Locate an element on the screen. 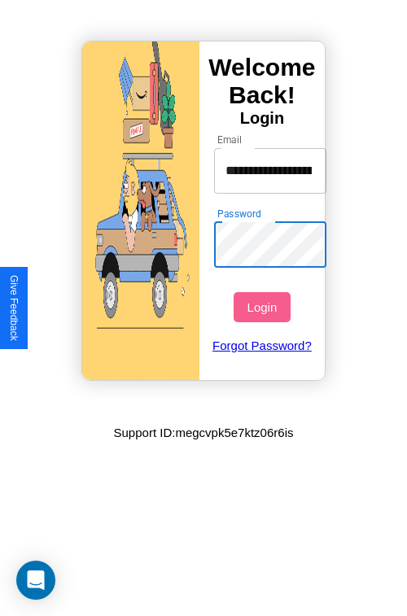 This screenshot has width=407, height=616. div: Open Intercom Messenger is located at coordinates (36, 580).